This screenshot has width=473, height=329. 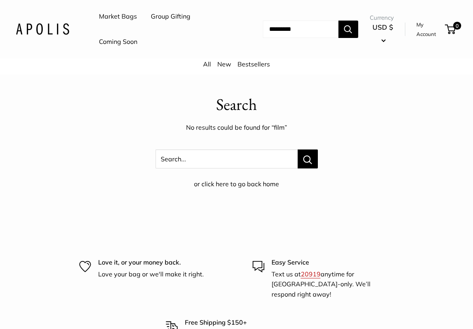 What do you see at coordinates (171, 17) in the screenshot?
I see `a: Group Gifting` at bounding box center [171, 17].